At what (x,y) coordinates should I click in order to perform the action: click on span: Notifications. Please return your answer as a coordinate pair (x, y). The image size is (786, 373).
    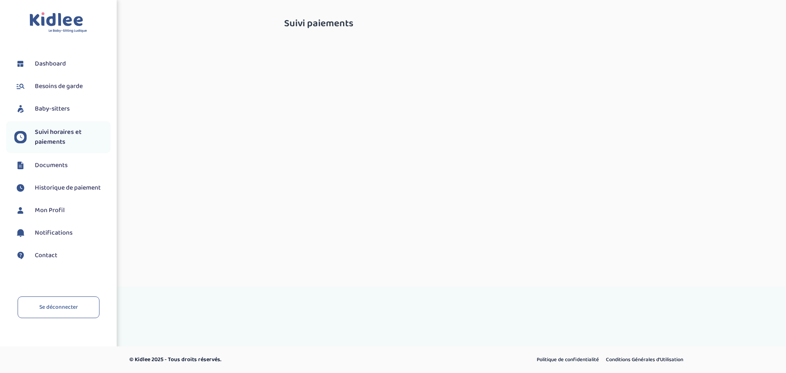
    Looking at the image, I should click on (54, 233).